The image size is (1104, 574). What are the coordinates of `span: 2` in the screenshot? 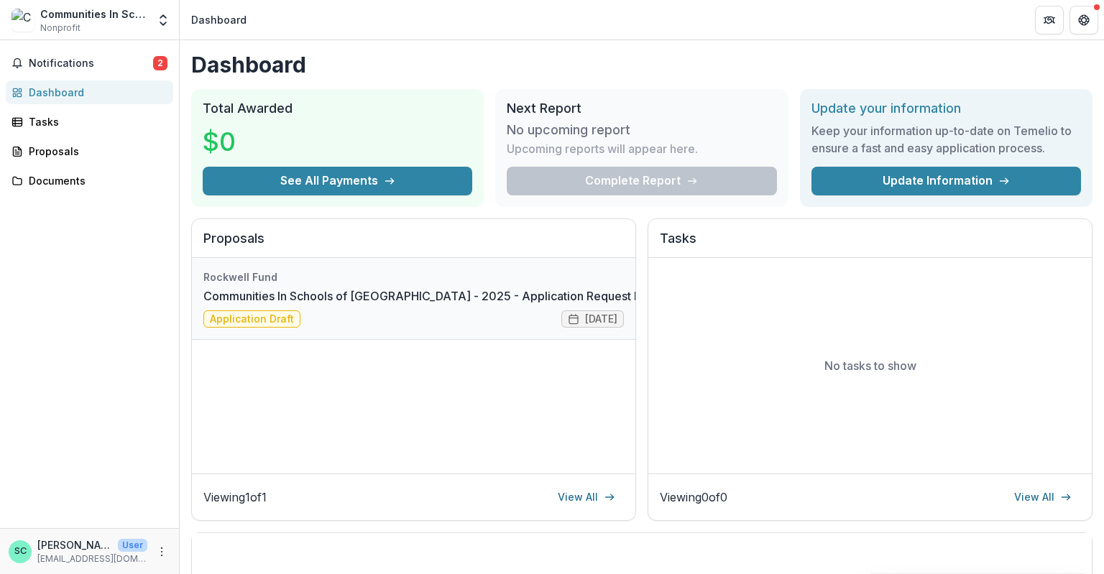 It's located at (160, 63).